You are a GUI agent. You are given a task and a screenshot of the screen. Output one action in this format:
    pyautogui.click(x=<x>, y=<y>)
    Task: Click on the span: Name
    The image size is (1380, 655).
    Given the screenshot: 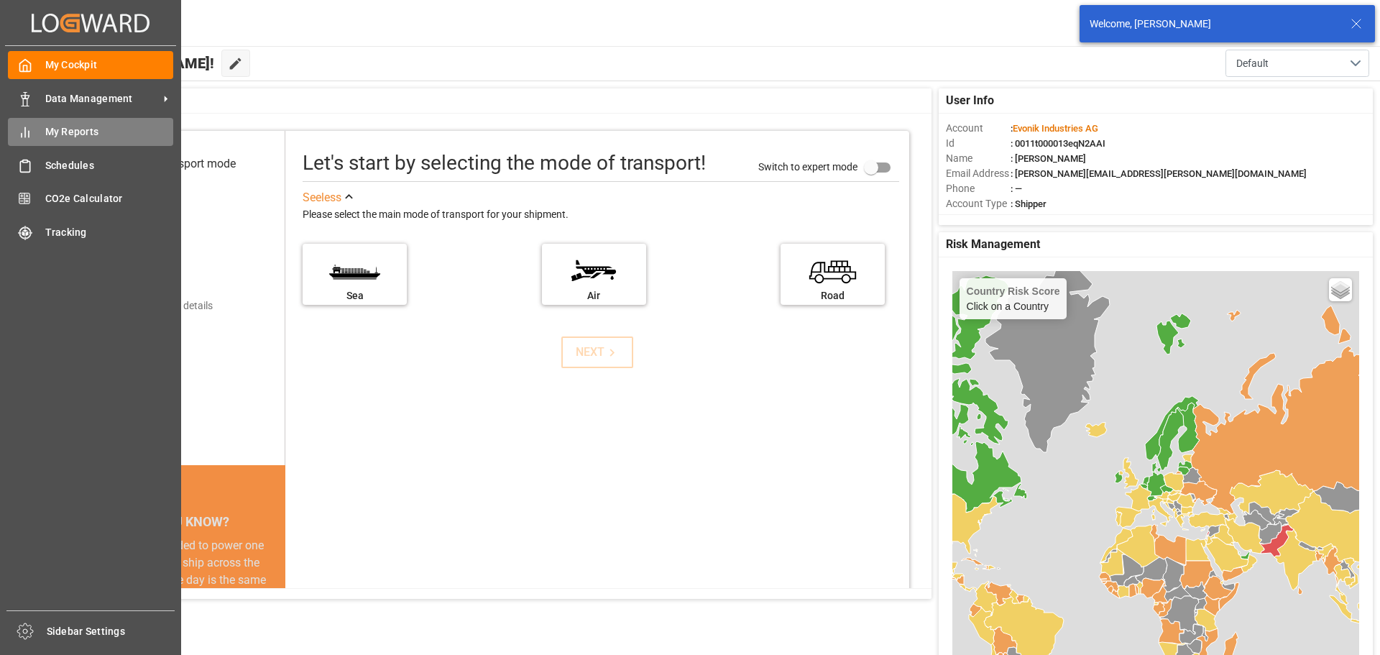 What is the action you would take?
    pyautogui.click(x=978, y=158)
    